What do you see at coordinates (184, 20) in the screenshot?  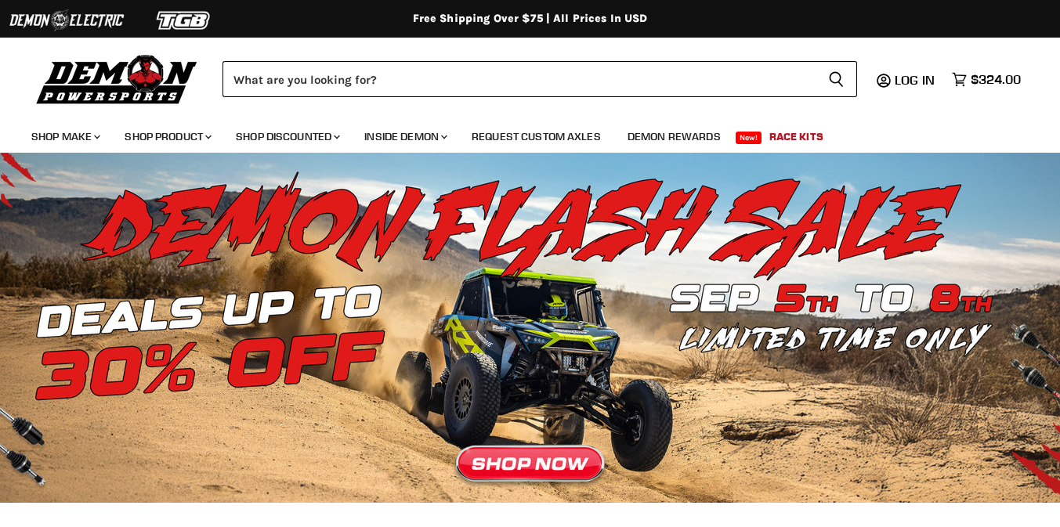 I see `img: TGB Logo 2` at bounding box center [184, 20].